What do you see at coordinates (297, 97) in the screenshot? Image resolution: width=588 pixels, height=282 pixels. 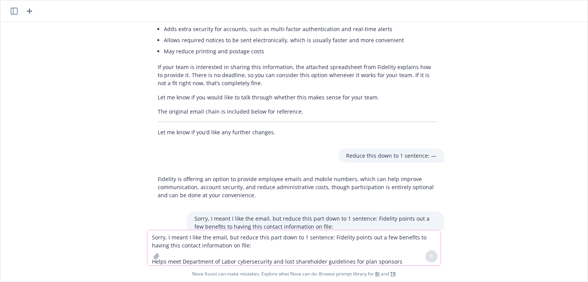 I see `p: Let me know if you would like to talk through whether this makes sense for your team.` at bounding box center [297, 97].